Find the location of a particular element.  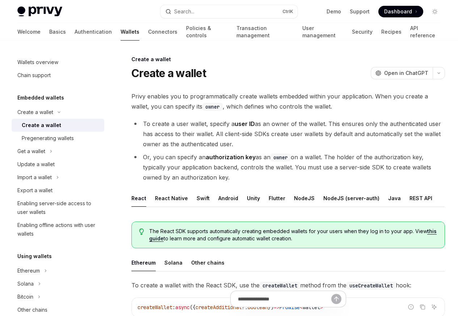

button: REST API is located at coordinates (420, 198).